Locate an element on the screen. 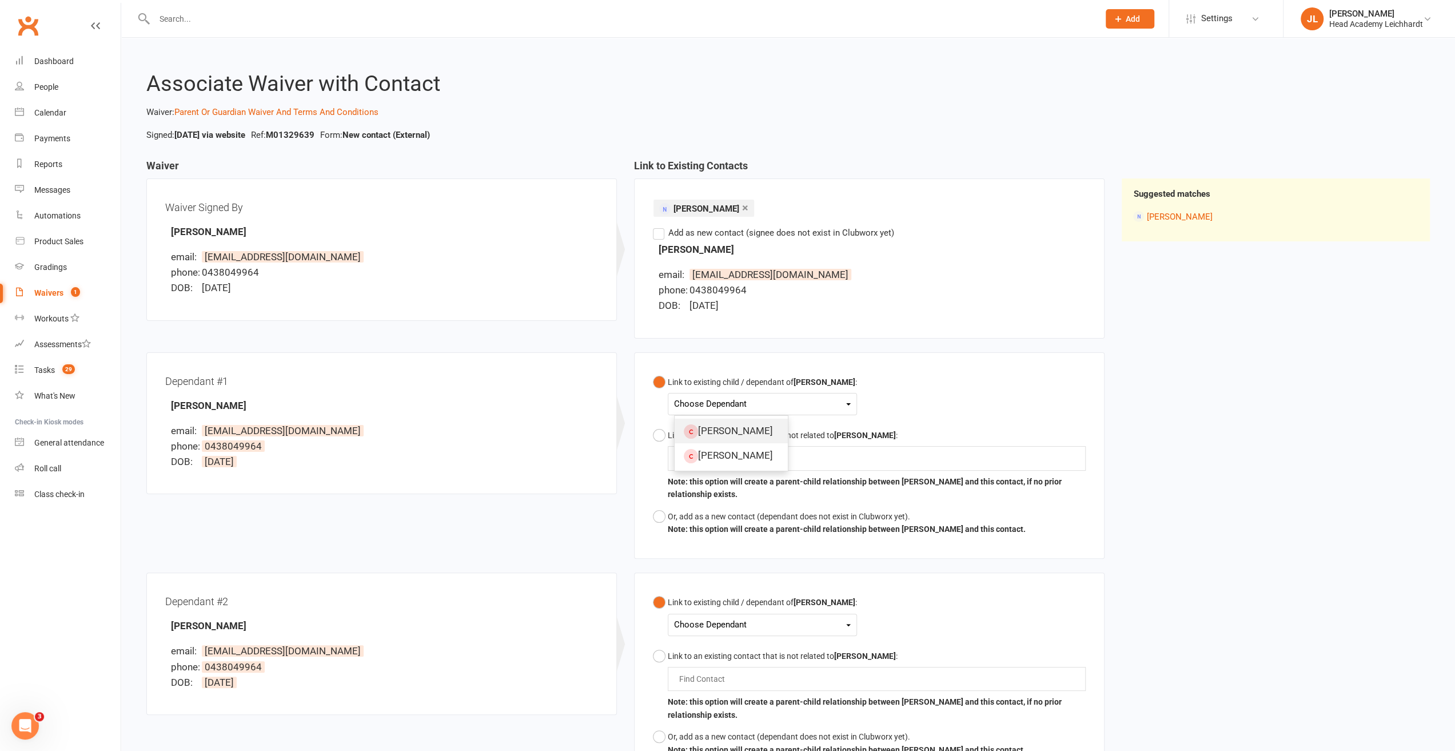 The height and width of the screenshot is (751, 1455). a: Roll call is located at coordinates (67, 468).